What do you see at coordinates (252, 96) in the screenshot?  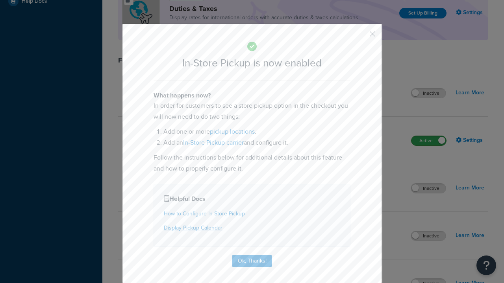 I see `h4: What happens now?` at bounding box center [252, 96].